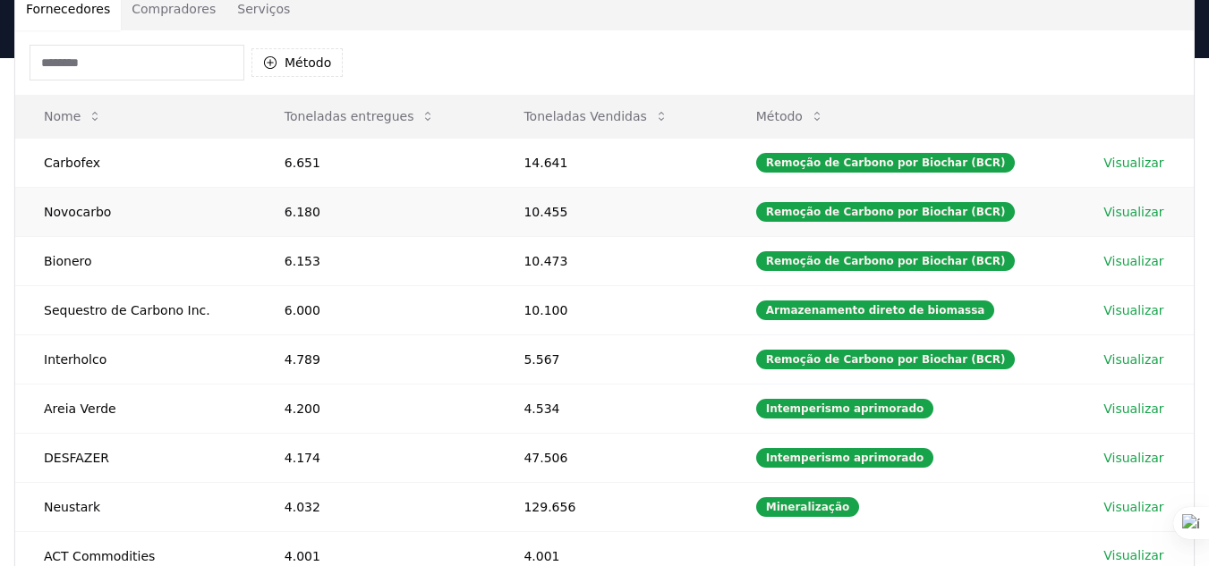 The height and width of the screenshot is (566, 1209). Describe the element at coordinates (62, 116) in the screenshot. I see `font: Nome` at that location.